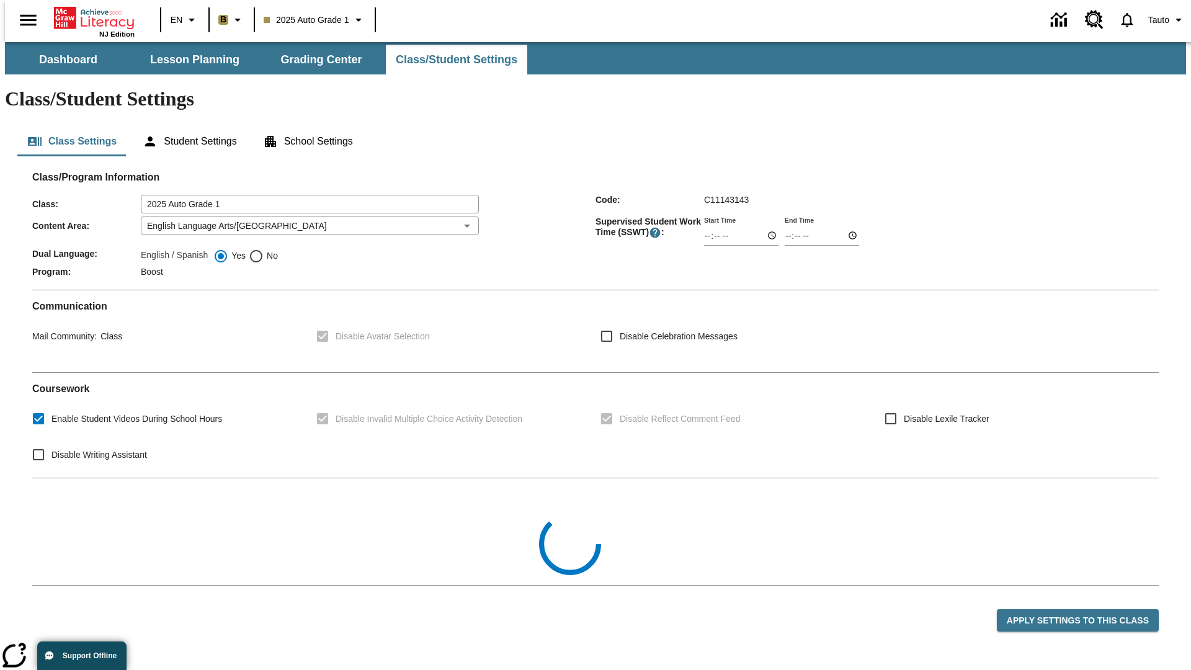 The image size is (1191, 670). What do you see at coordinates (726, 200) in the screenshot?
I see `span: C11143143` at bounding box center [726, 200].